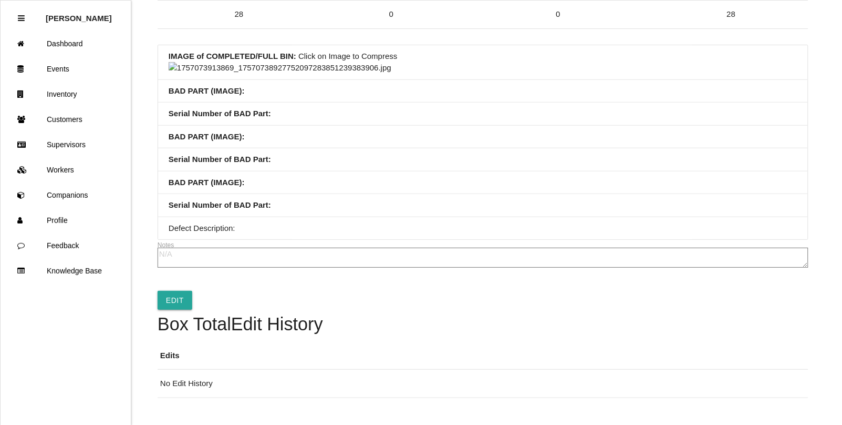 This screenshot has width=842, height=425. Describe the element at coordinates (66, 44) in the screenshot. I see `a: Dashboard` at that location.